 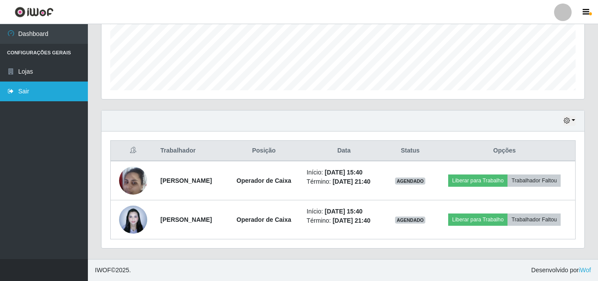 I want to click on img: 1742846870859.jpeg, so click(x=133, y=220).